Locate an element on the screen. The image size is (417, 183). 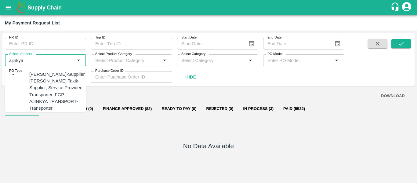
div: customer-support is located at coordinates (396, 8).